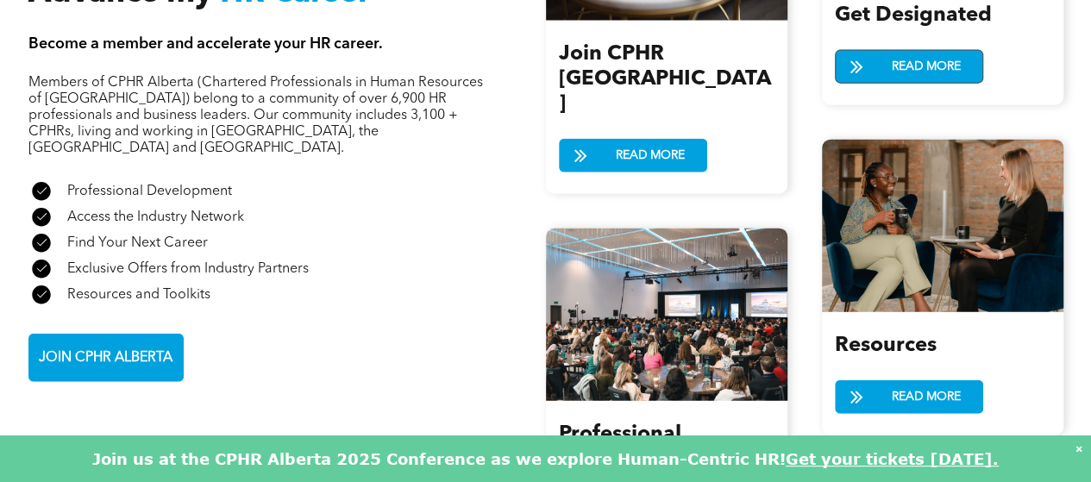 The width and height of the screenshot is (1091, 482). I want to click on span: JOIN CPHR ALBERTA, so click(105, 358).